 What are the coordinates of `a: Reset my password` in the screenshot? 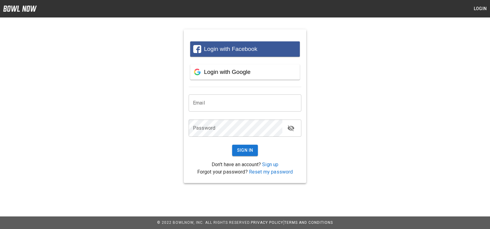 It's located at (271, 171).